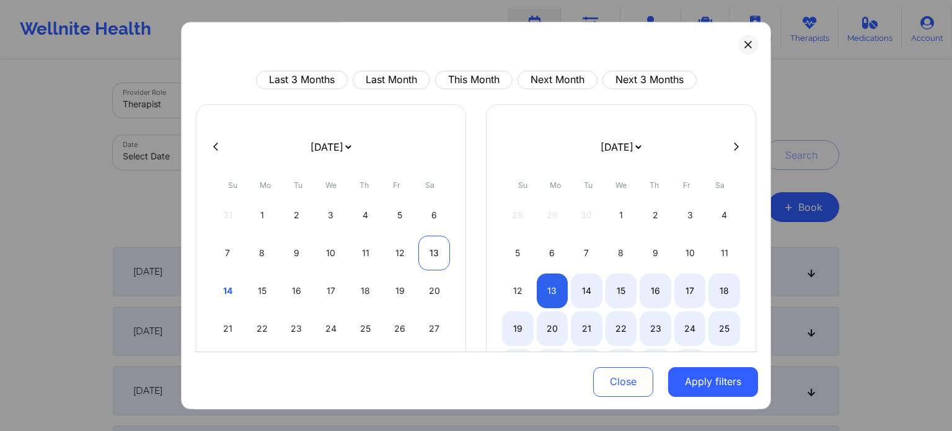 The width and height of the screenshot is (952, 431). I want to click on div: Sun Oct 26 2025, so click(518, 366).